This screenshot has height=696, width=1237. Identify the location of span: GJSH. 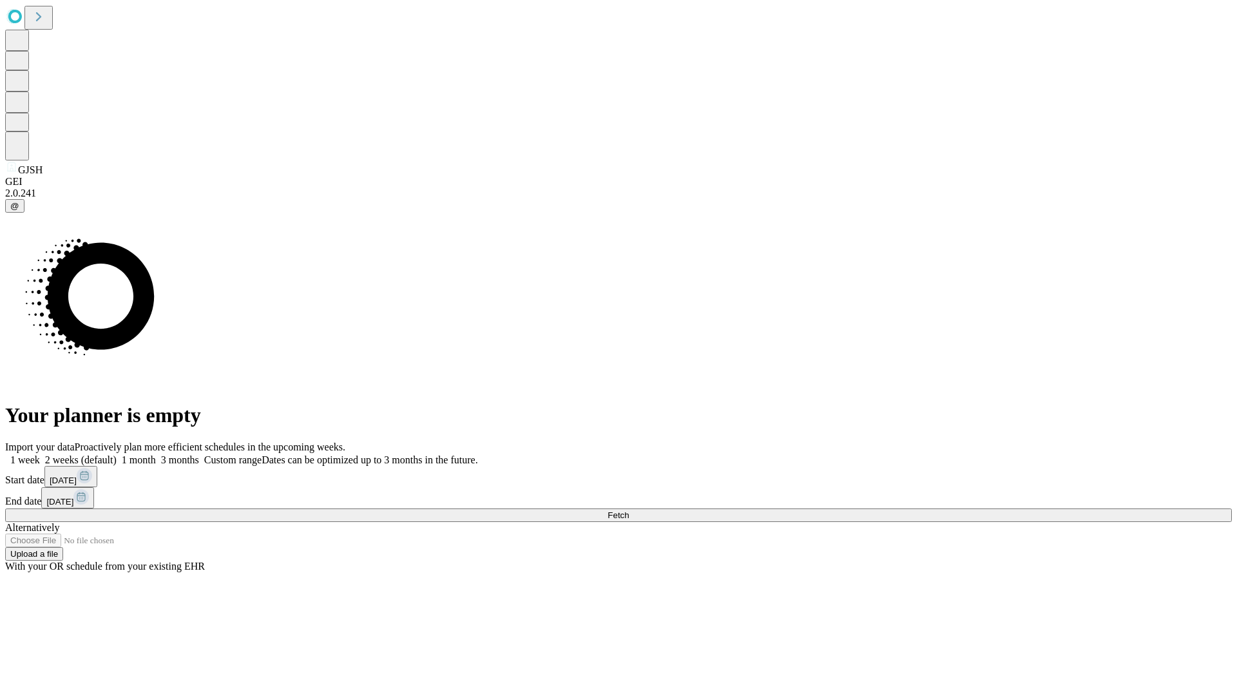
(30, 169).